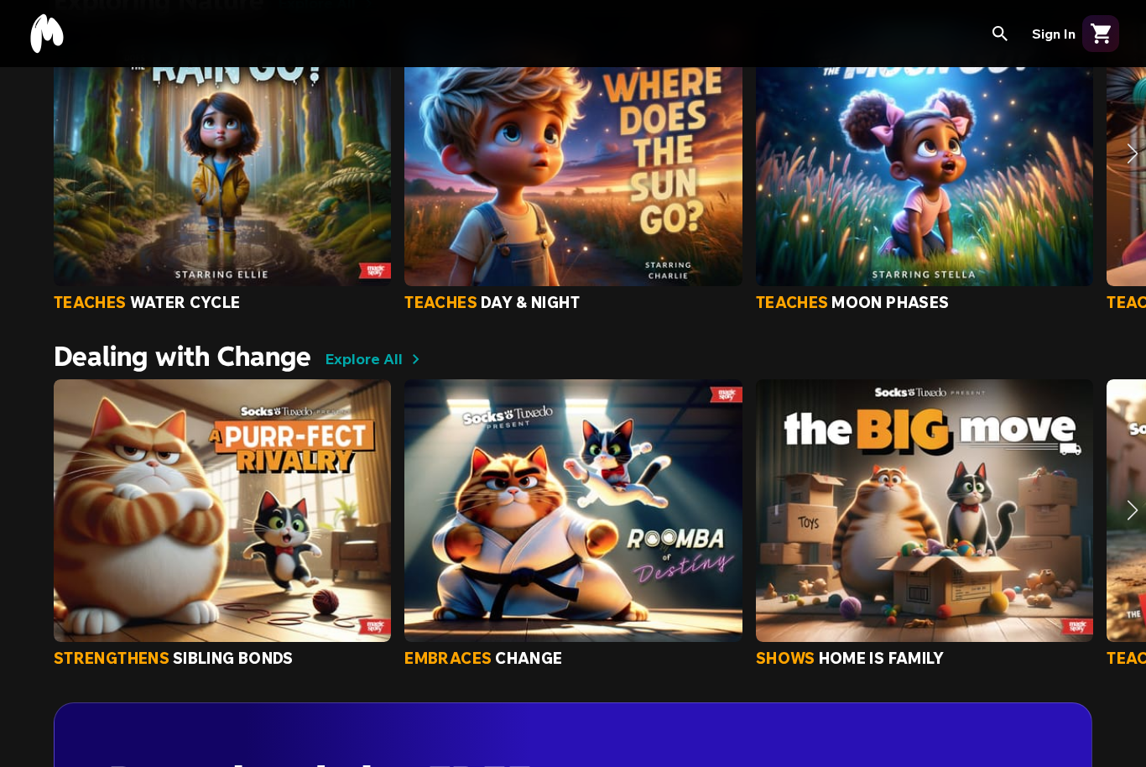 This screenshot has height=767, width=1146. I want to click on div: Socks & Tuxedo: A Purr-fect Rivalry, so click(222, 658).